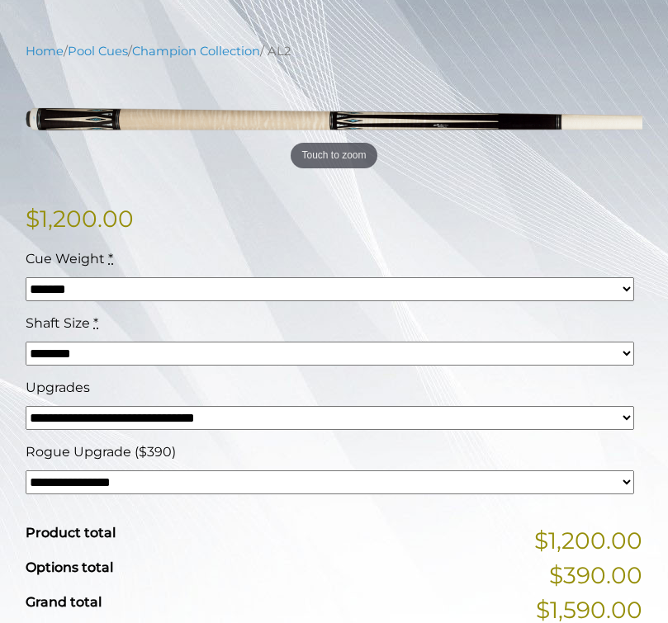  I want to click on a: Home, so click(45, 51).